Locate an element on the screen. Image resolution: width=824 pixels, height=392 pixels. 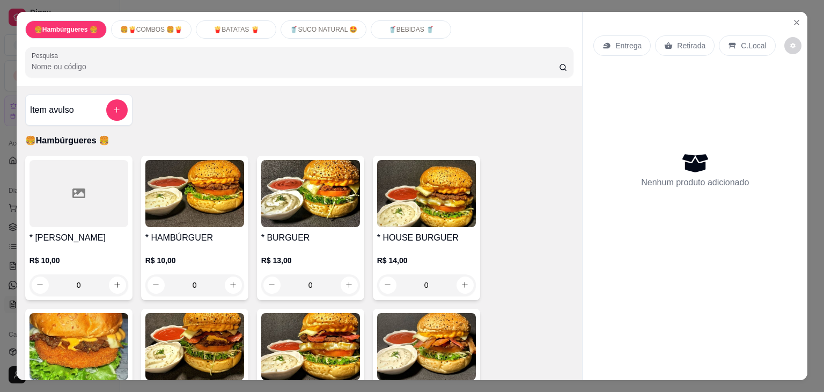
h4: * HAMBÚRGUER is located at coordinates (195, 238).